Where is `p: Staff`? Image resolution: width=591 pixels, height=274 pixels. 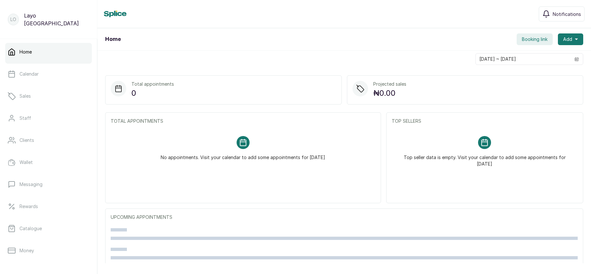 p: Staff is located at coordinates (25, 118).